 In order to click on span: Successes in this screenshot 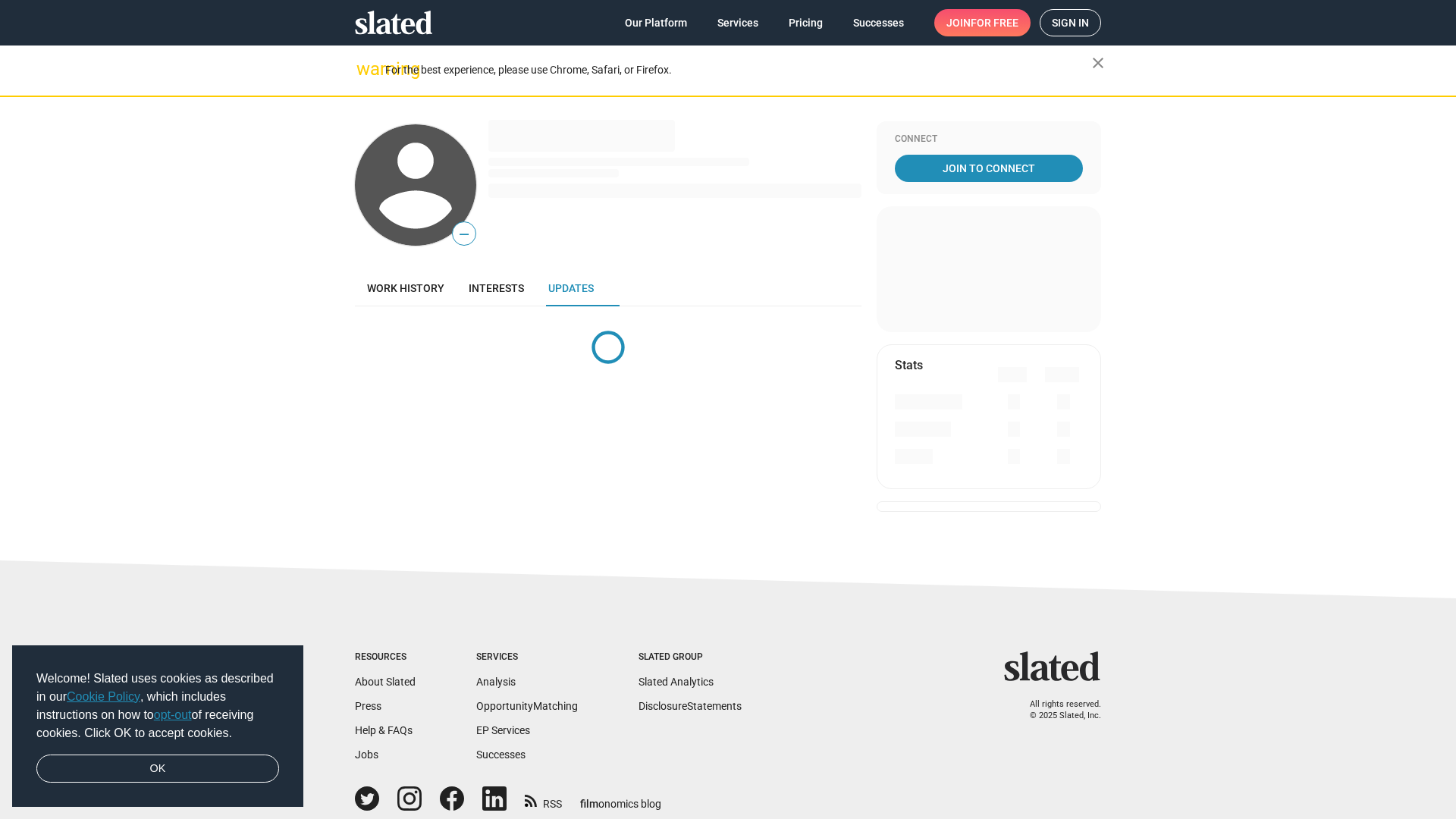, I will do `click(878, 23)`.